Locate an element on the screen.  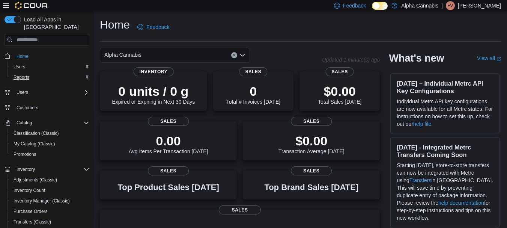
a: Reports is located at coordinates (21, 77).